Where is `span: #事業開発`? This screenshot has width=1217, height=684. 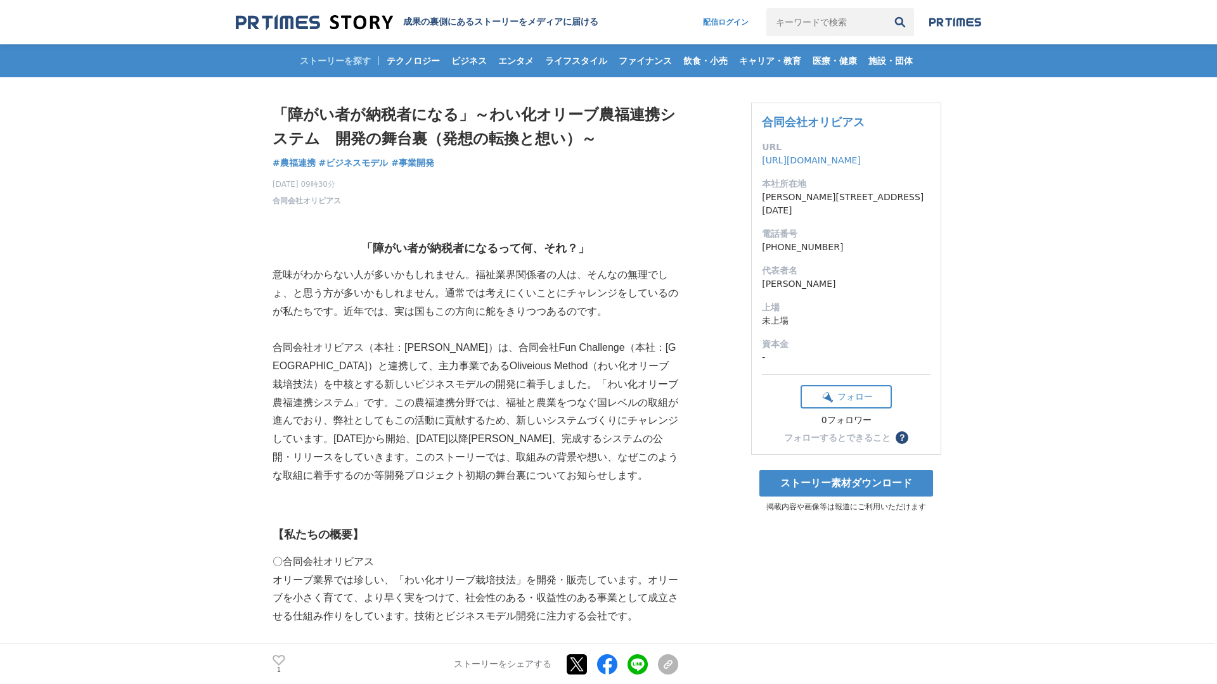 span: #事業開発 is located at coordinates (412, 163).